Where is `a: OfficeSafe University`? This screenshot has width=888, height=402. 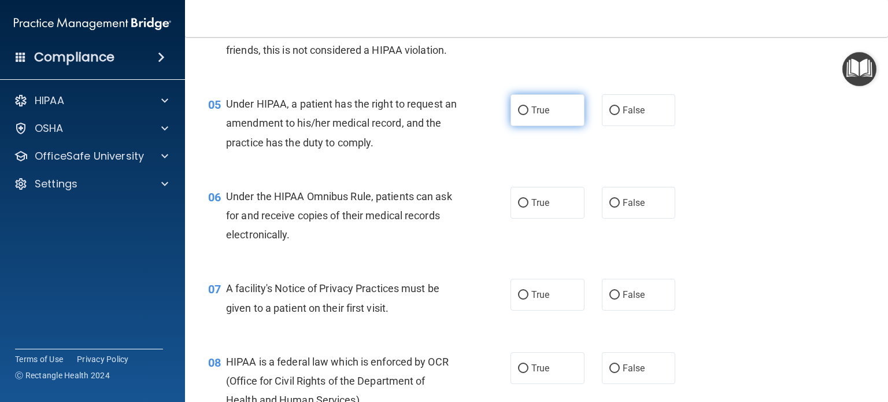 a: OfficeSafe University is located at coordinates (91, 156).